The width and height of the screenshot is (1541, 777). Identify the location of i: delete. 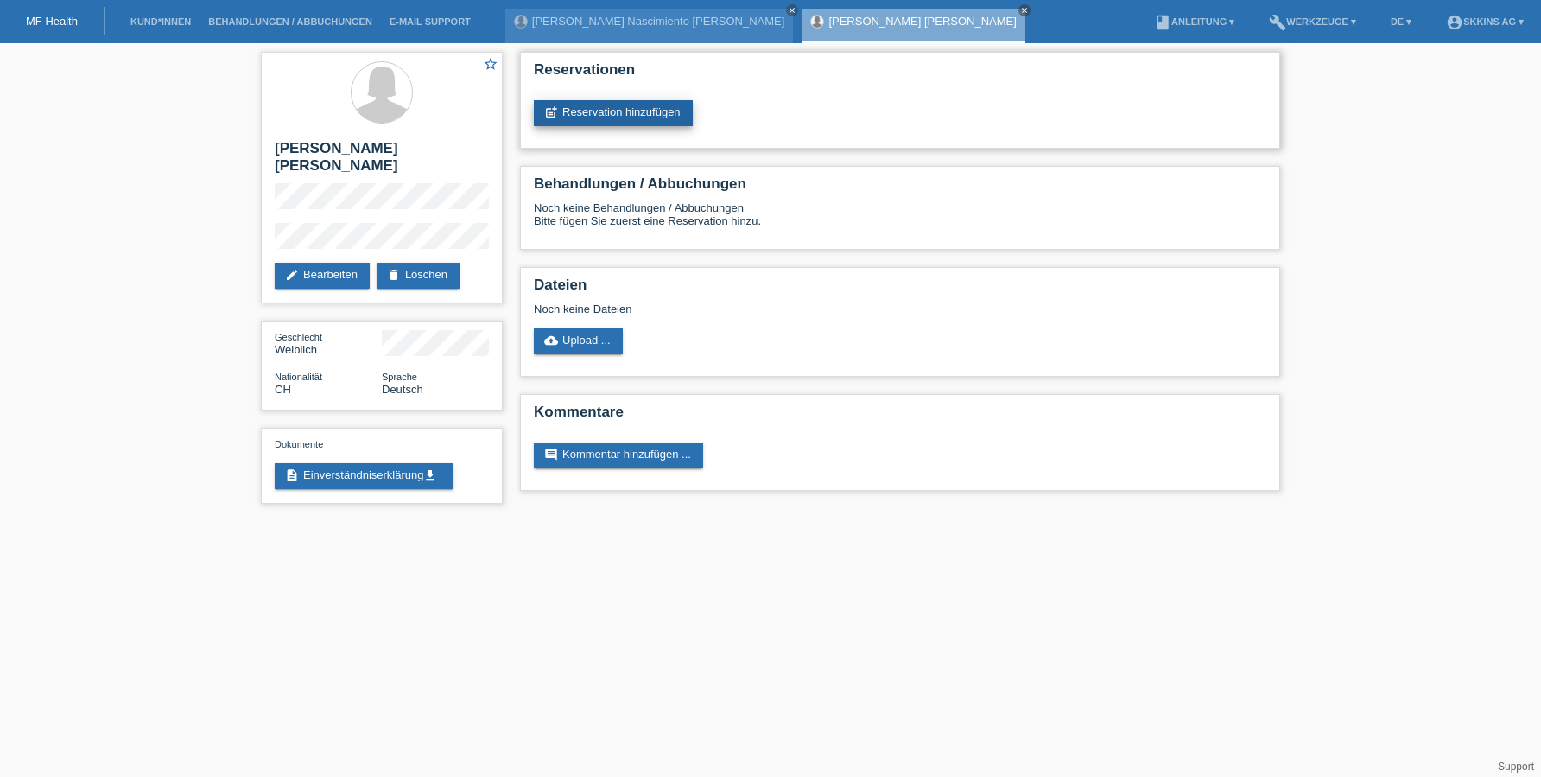
(394, 275).